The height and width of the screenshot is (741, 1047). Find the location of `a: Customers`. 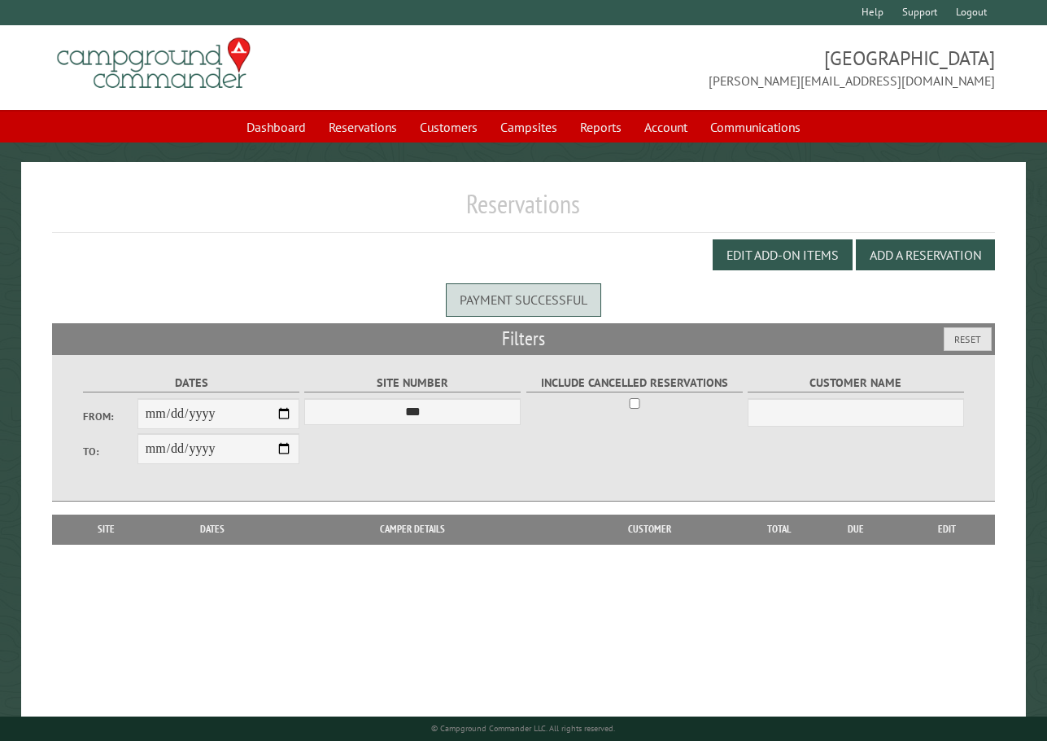

a: Customers is located at coordinates (448, 127).